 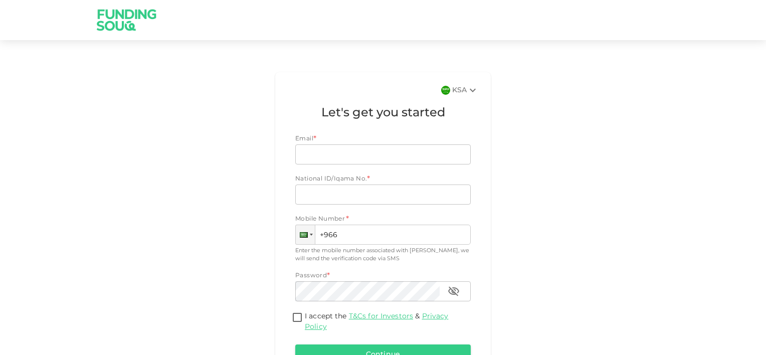 What do you see at coordinates (331, 179) in the screenshot?
I see `span: National ID/Iqama No.` at bounding box center [331, 179].